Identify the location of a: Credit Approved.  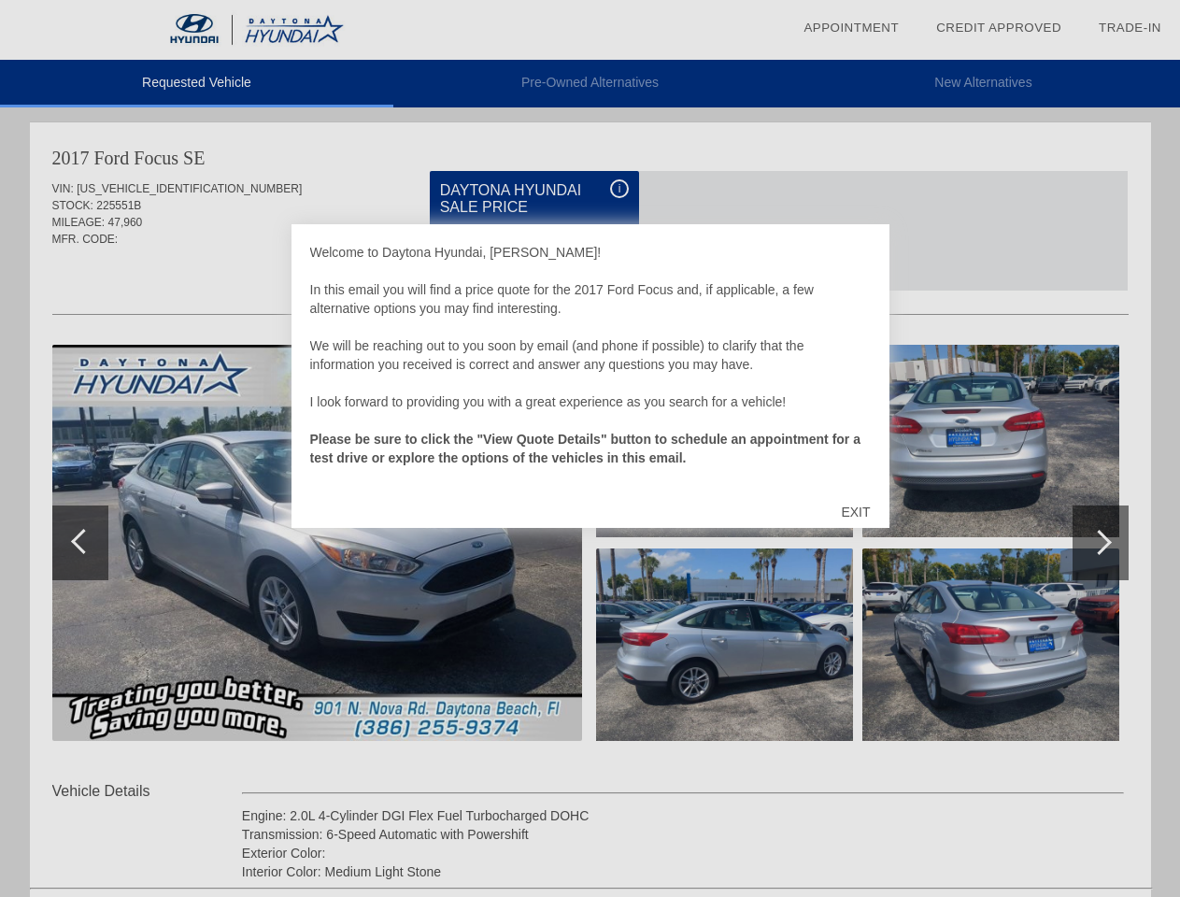
(999, 27).